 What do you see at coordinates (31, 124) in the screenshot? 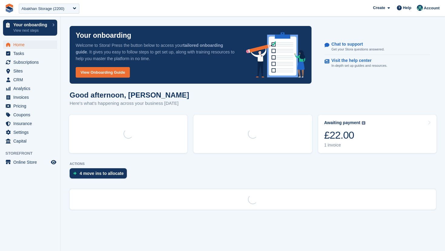
I see `span: Insurance` at bounding box center [31, 124].